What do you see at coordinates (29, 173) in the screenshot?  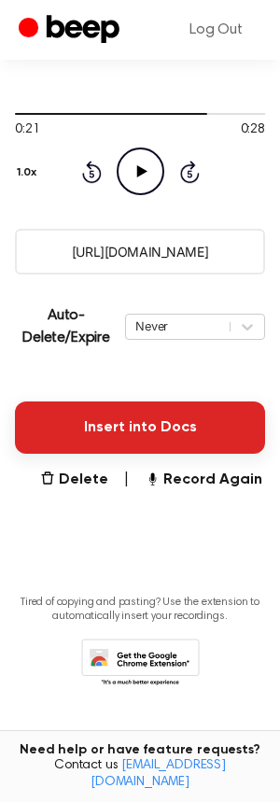 I see `button: 1.0x` at bounding box center [29, 173].